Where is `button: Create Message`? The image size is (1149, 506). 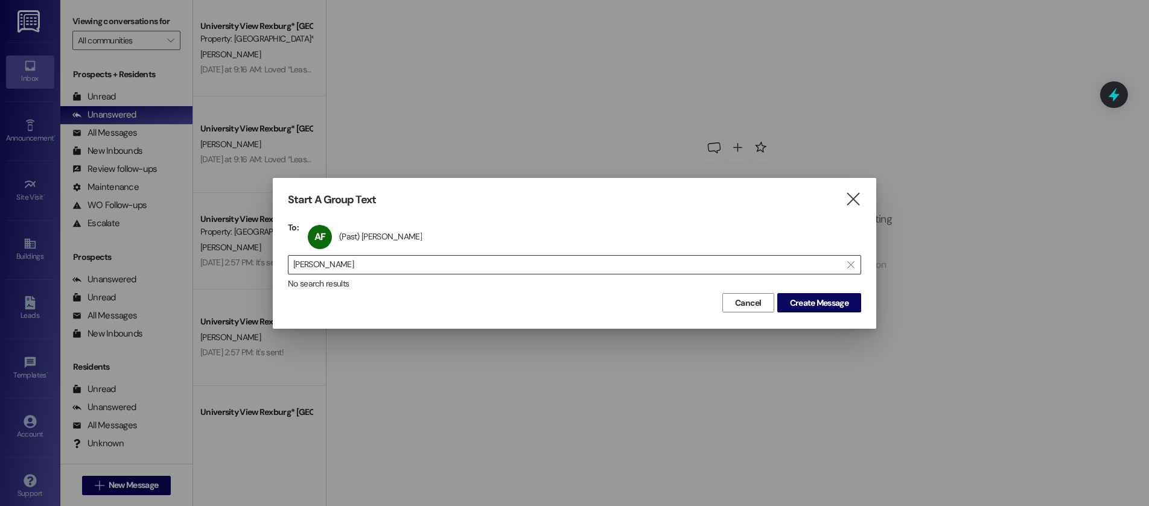
button: Create Message is located at coordinates (819, 303).